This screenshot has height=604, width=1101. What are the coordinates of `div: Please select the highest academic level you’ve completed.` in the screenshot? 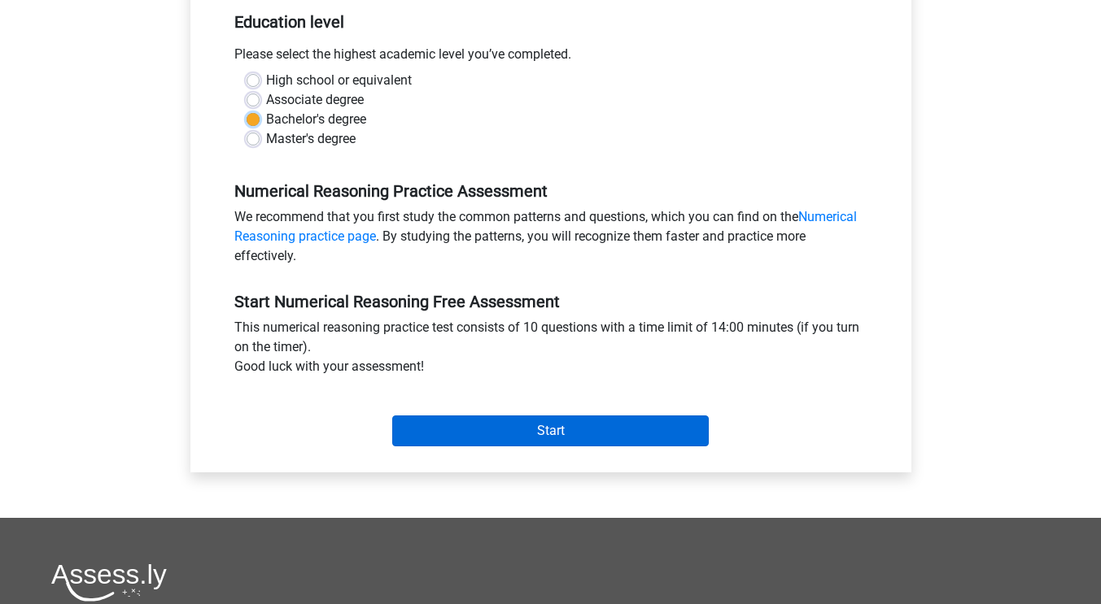 It's located at (551, 58).